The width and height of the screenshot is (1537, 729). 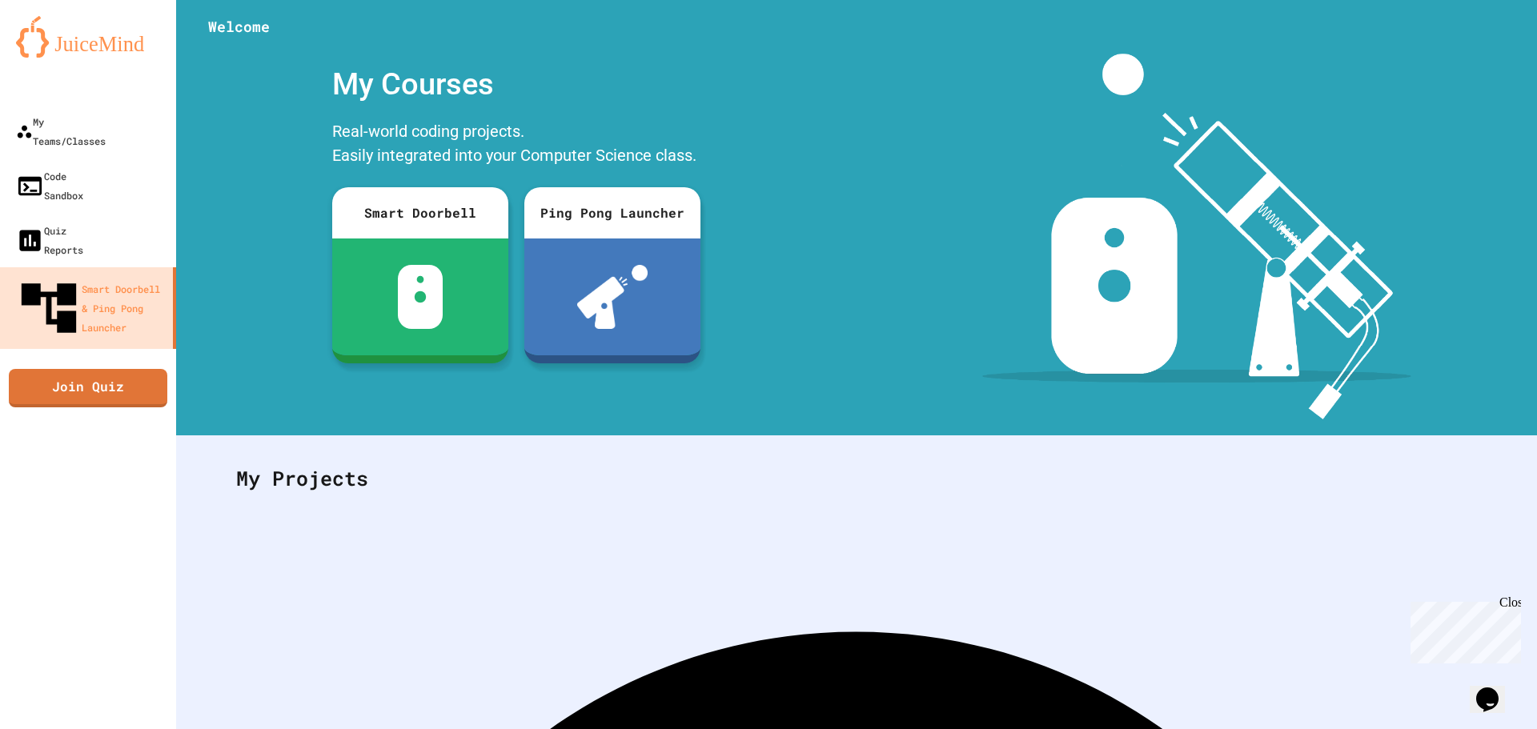 I want to click on img: sdb-white.svg, so click(x=420, y=297).